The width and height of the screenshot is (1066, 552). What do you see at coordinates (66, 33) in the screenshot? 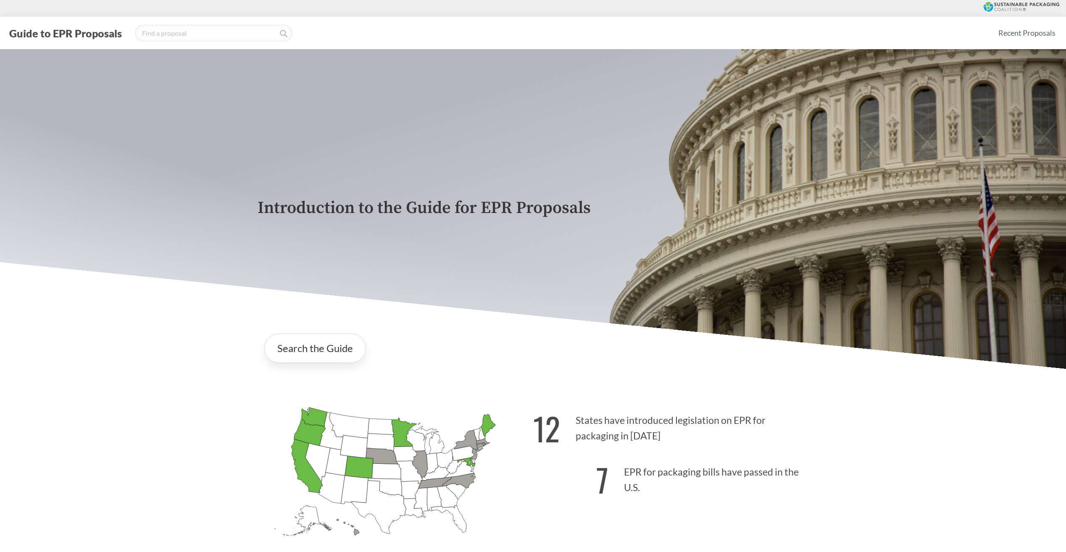
I see `button: Guide to EPR Proposals` at bounding box center [66, 33].